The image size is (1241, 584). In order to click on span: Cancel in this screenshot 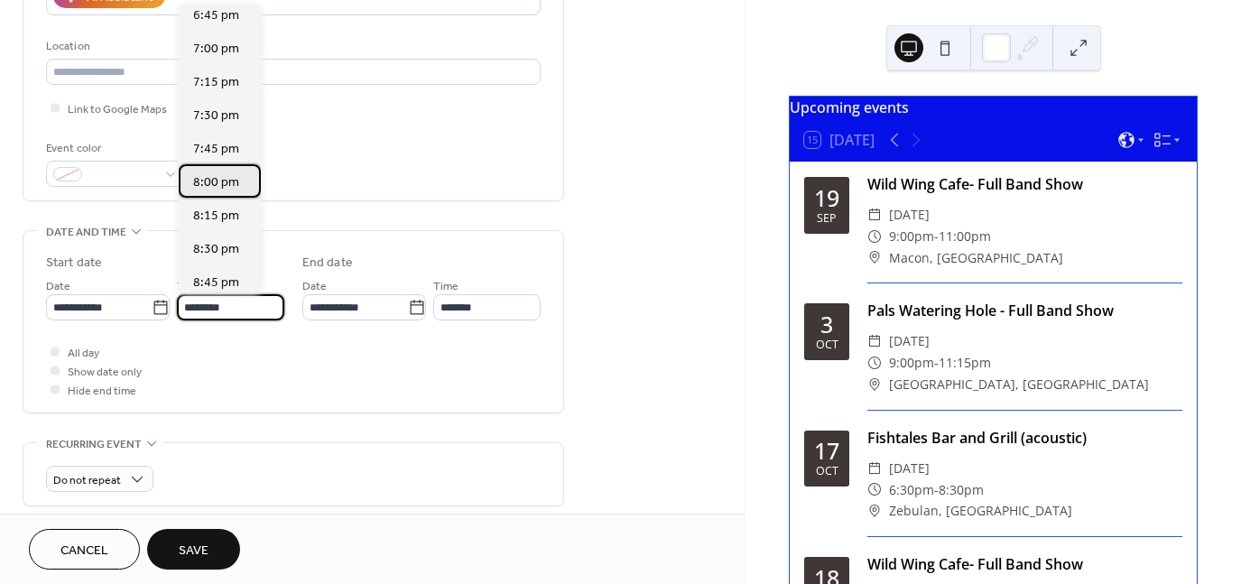, I will do `click(84, 551)`.